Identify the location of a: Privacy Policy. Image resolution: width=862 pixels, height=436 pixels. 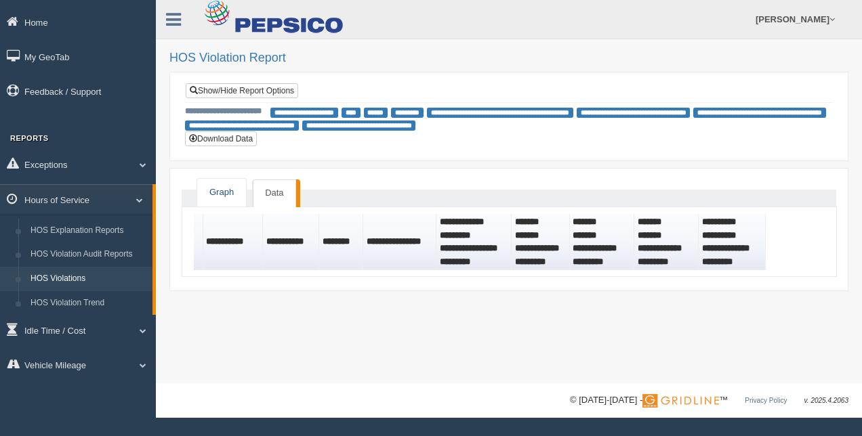
(766, 401).